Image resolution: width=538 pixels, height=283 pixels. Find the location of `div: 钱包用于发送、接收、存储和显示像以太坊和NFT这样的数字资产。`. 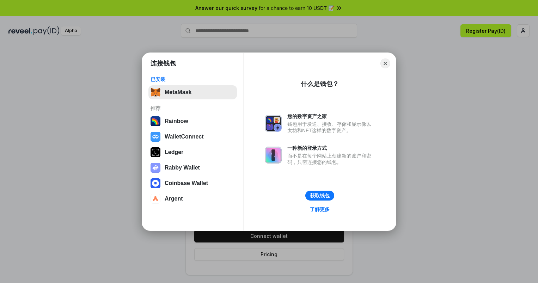

div: 钱包用于发送、接收、存储和显示像以太坊和NFT这样的数字资产。 is located at coordinates (331, 127).